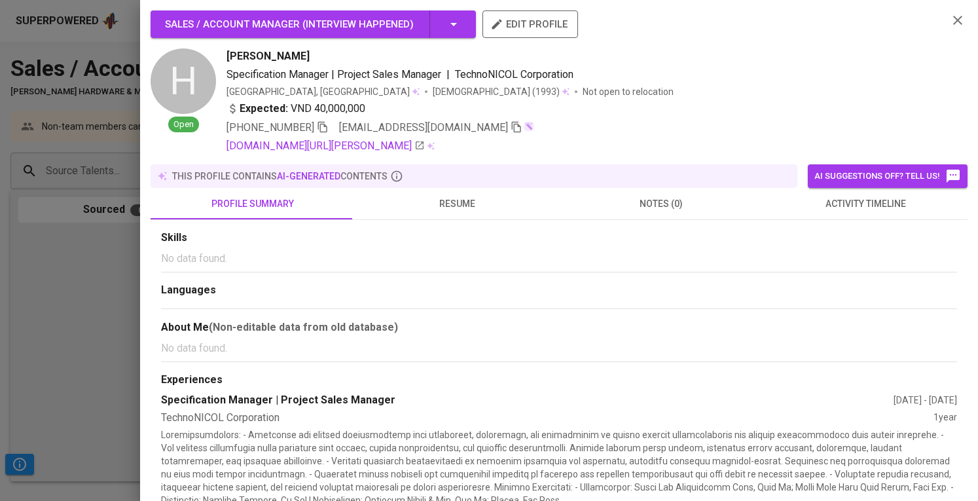  Describe the element at coordinates (559, 327) in the screenshot. I see `div: About Me` at that location.